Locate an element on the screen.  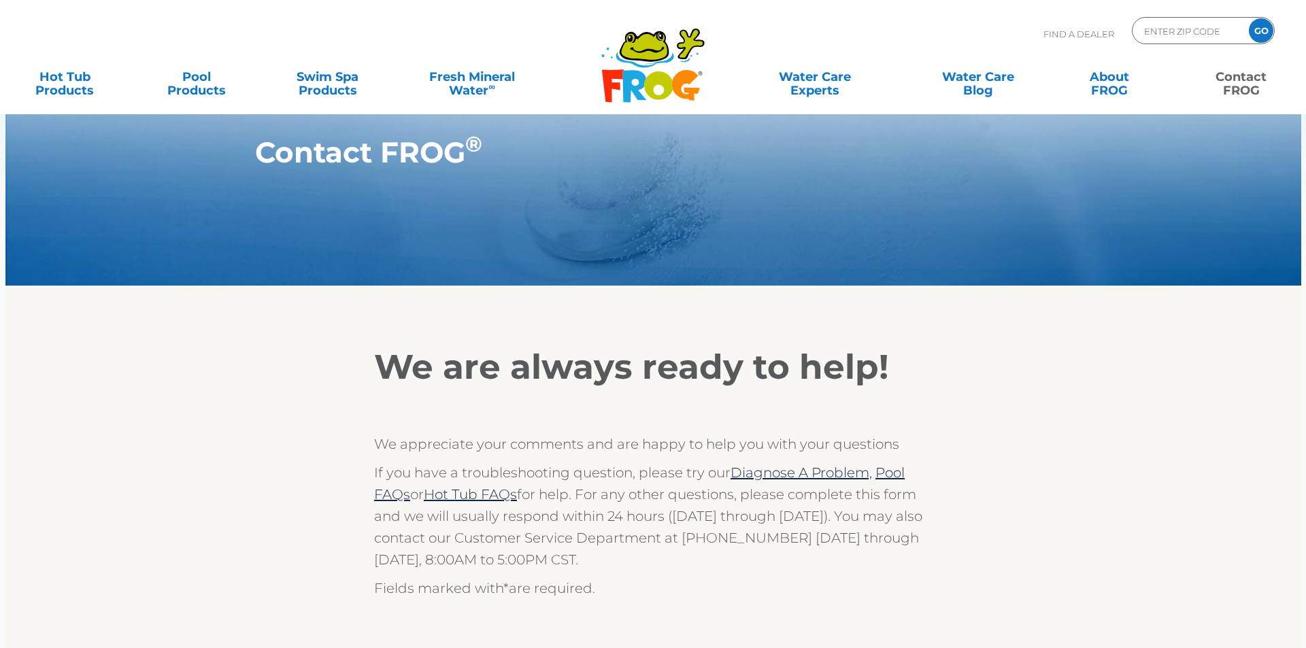
a: Hot TubProducts is located at coordinates (65, 77).